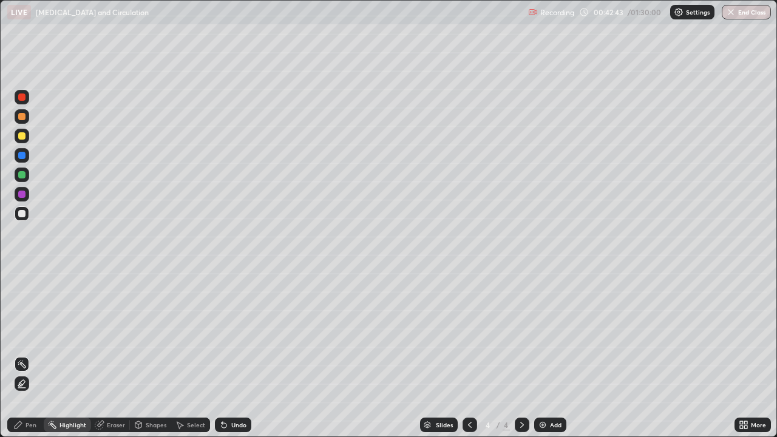 The height and width of the screenshot is (437, 777). What do you see at coordinates (73, 425) in the screenshot?
I see `div: Highlight` at bounding box center [73, 425].